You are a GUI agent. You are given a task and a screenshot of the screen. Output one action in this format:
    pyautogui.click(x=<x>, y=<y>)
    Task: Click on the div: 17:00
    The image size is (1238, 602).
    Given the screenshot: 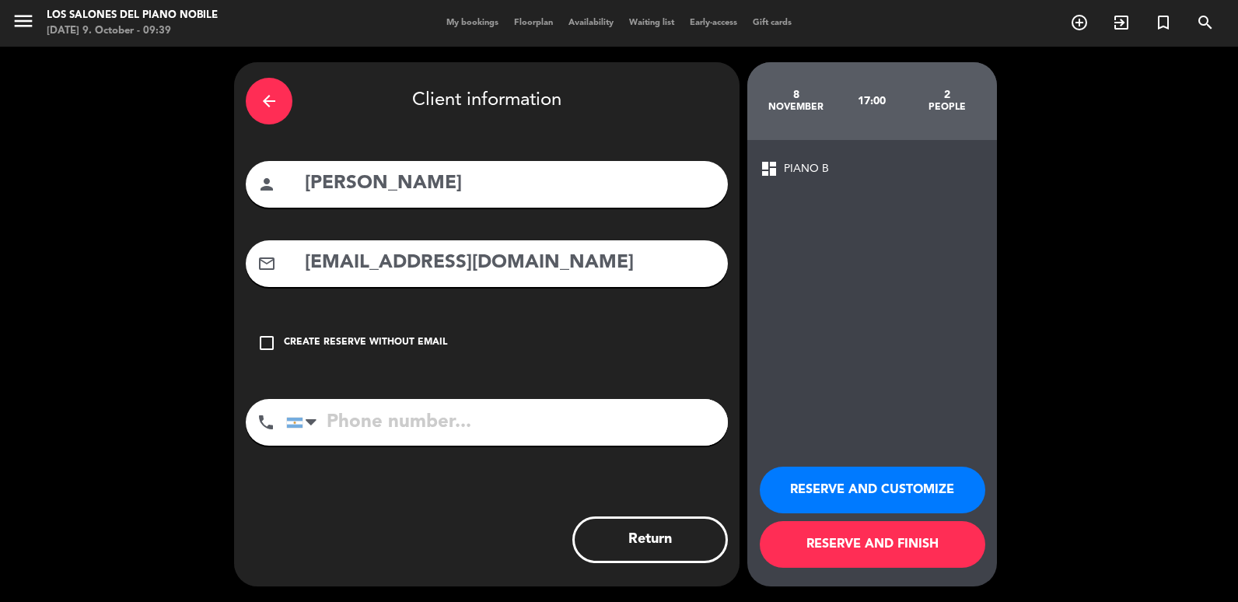 What is the action you would take?
    pyautogui.click(x=871, y=101)
    